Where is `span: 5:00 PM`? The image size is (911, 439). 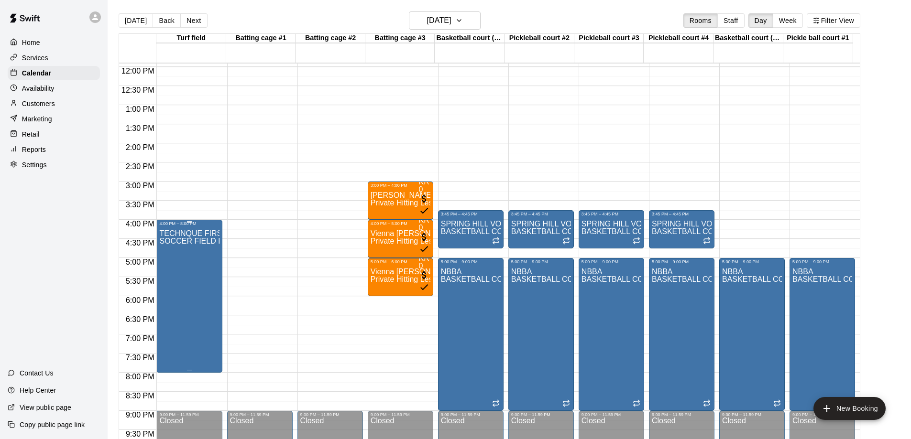 span: 5:00 PM is located at coordinates (140, 262).